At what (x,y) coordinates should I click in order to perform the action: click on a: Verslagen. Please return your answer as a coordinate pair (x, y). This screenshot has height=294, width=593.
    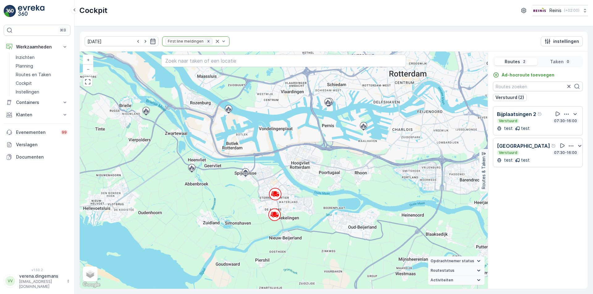
    Looking at the image, I should click on (37, 145).